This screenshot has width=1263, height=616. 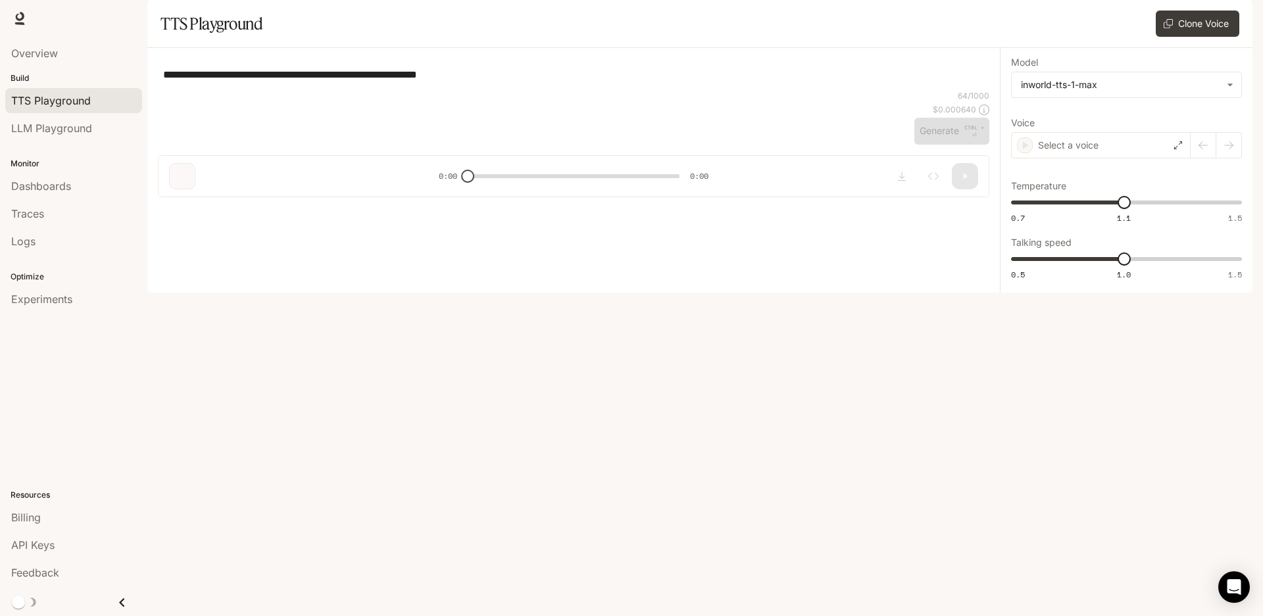 What do you see at coordinates (974, 95) in the screenshot?
I see `p: 64 / 1000` at bounding box center [974, 95].